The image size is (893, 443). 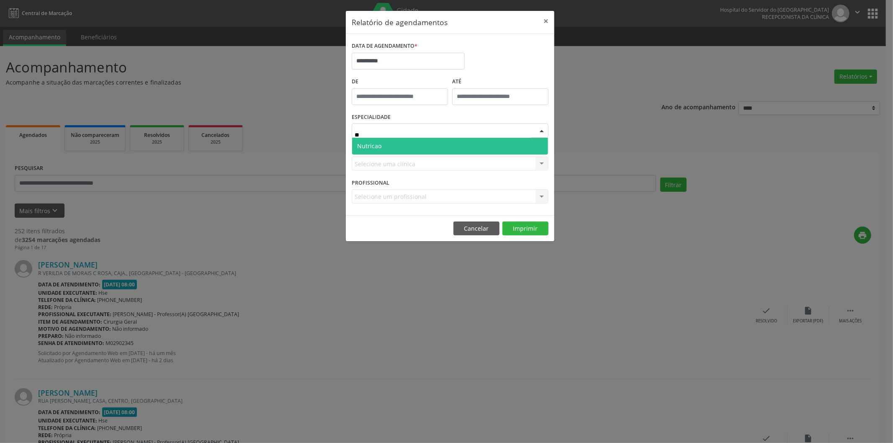 I want to click on button: Cancelar, so click(x=477, y=229).